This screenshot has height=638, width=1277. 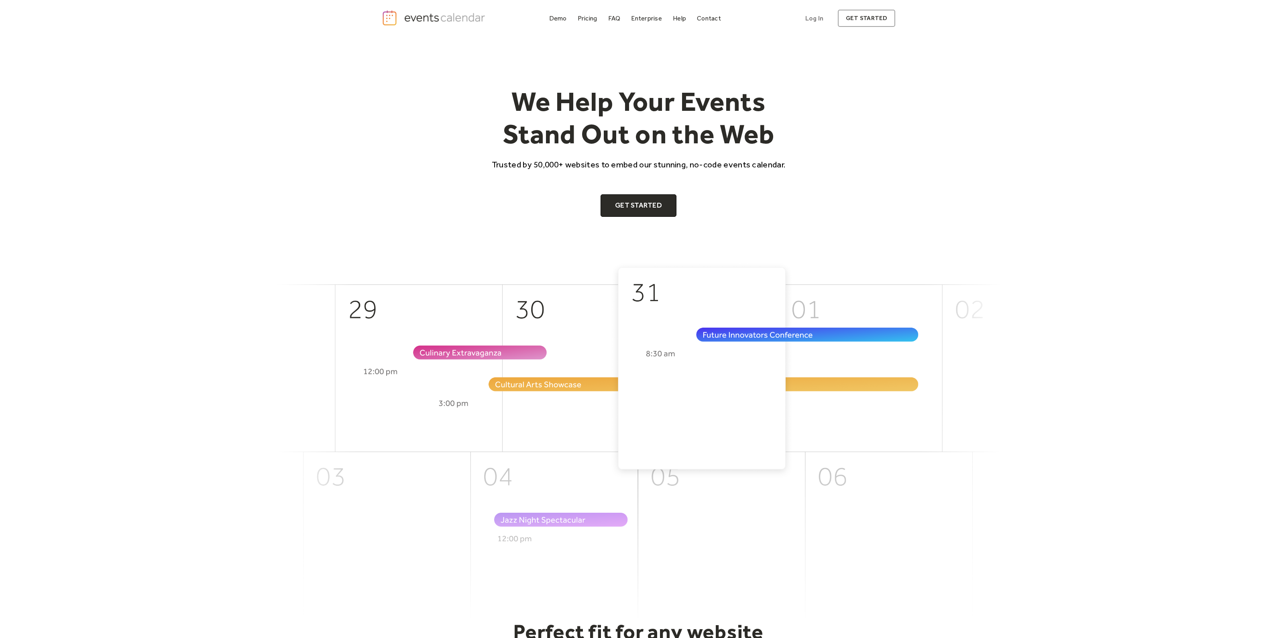 I want to click on a: home, so click(x=435, y=18).